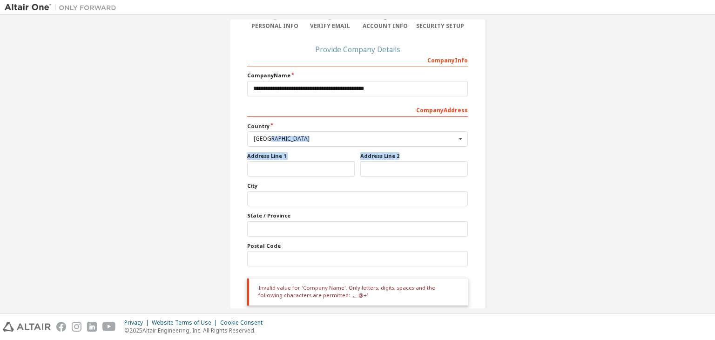 The image size is (715, 340). Describe the element at coordinates (61, 326) in the screenshot. I see `img: facebook.svg` at that location.